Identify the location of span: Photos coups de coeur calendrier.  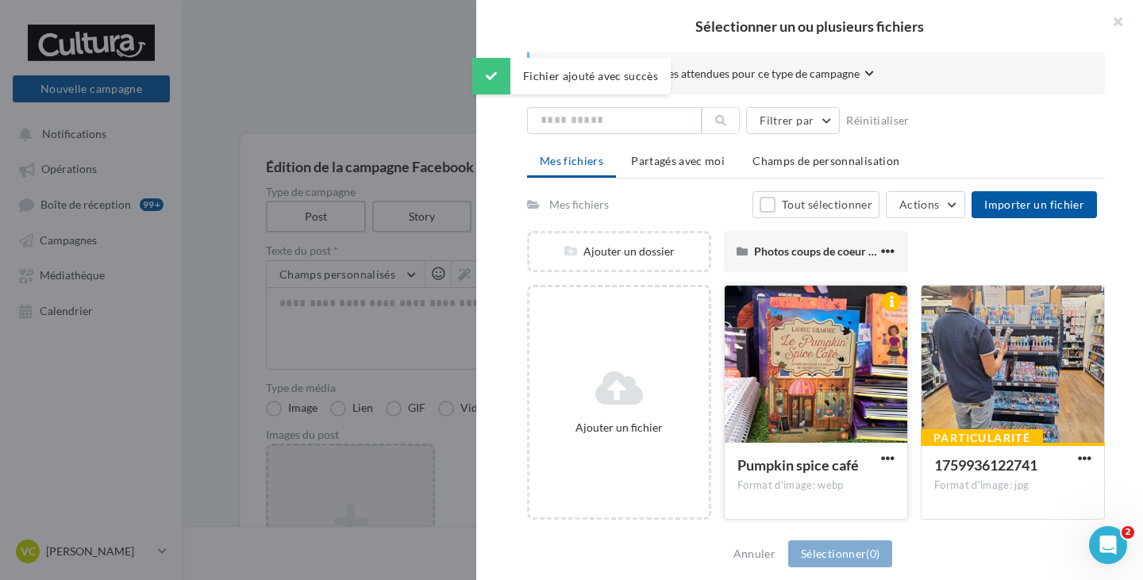
(837, 251).